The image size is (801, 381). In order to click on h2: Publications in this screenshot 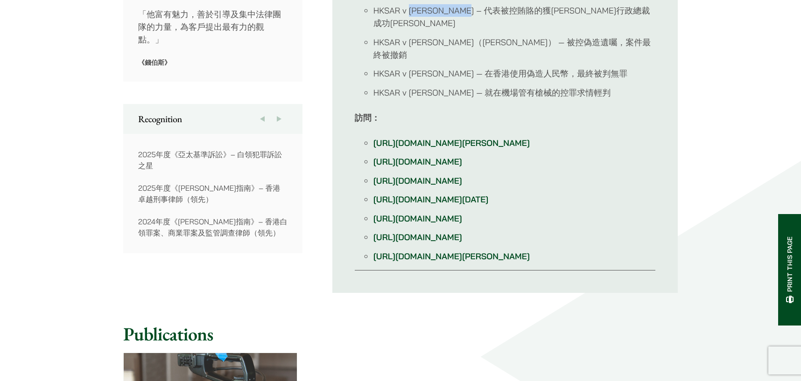, I will do `click(400, 334)`.